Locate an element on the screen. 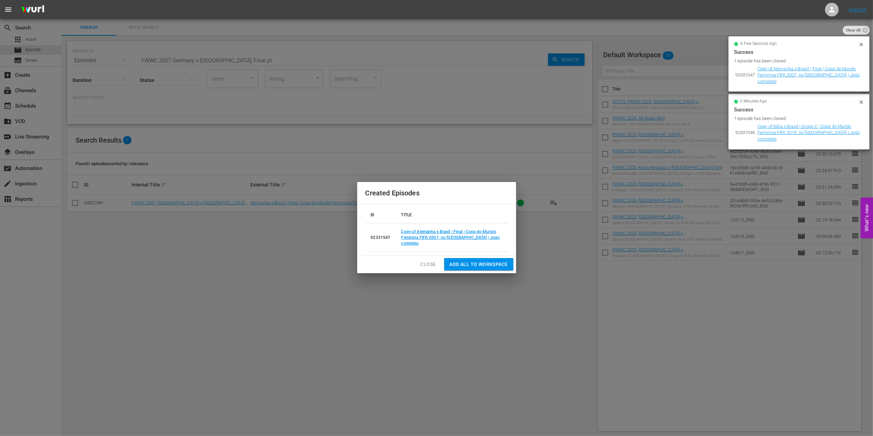 This screenshot has width=873, height=436. button: Add all to Workspace is located at coordinates (479, 264).